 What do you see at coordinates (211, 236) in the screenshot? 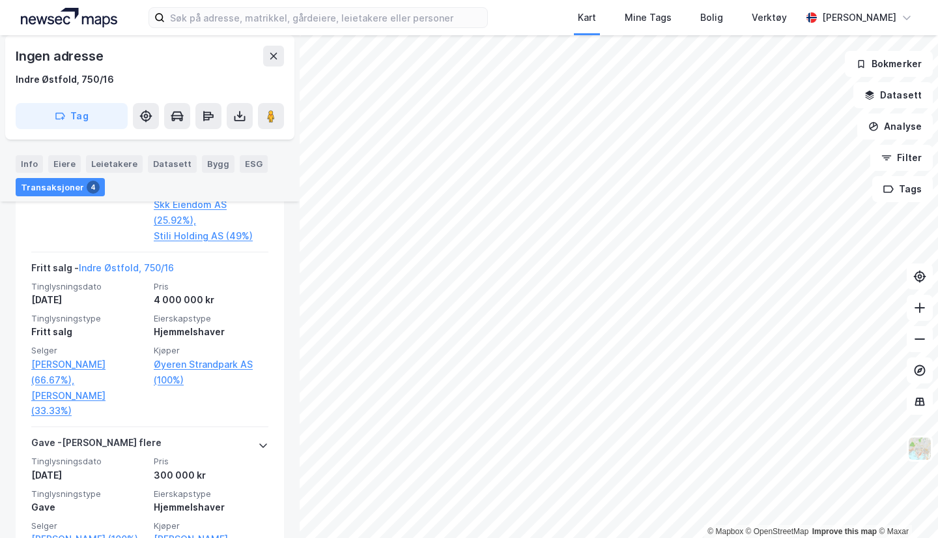
I see `a: Stili Holding AS (49%)` at bounding box center [211, 236].